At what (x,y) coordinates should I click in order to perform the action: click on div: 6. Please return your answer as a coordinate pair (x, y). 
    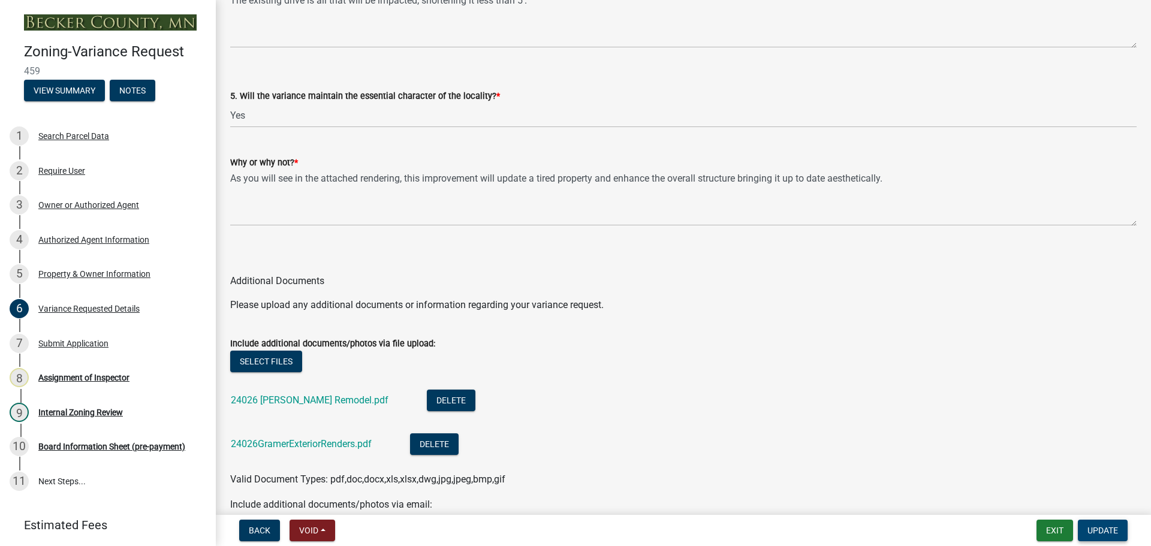
    Looking at the image, I should click on (19, 309).